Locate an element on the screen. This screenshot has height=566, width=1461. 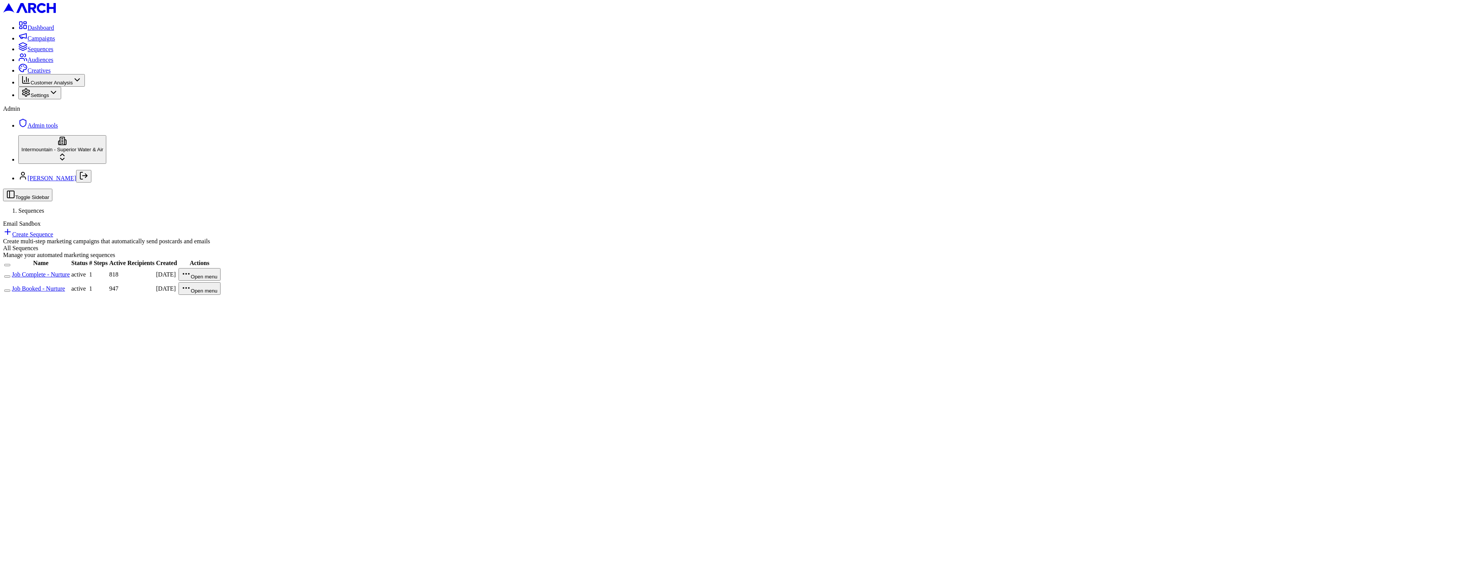
a: Job Complete - Nurture is located at coordinates (41, 274).